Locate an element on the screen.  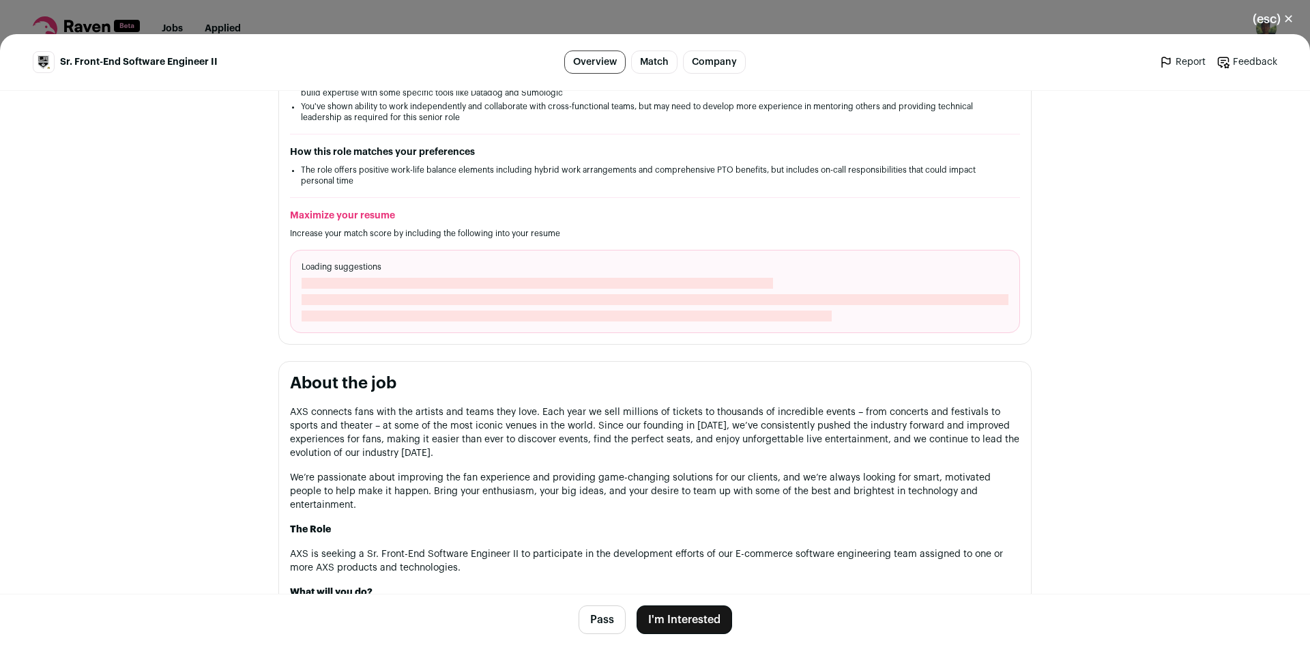
button: Pass is located at coordinates (602, 619).